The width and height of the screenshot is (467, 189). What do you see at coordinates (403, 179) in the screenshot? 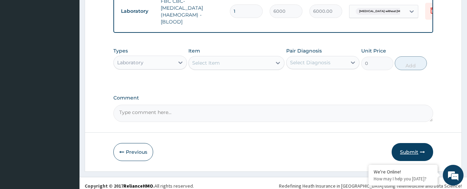
I see `p: How may I help you today?` at bounding box center [403, 179].